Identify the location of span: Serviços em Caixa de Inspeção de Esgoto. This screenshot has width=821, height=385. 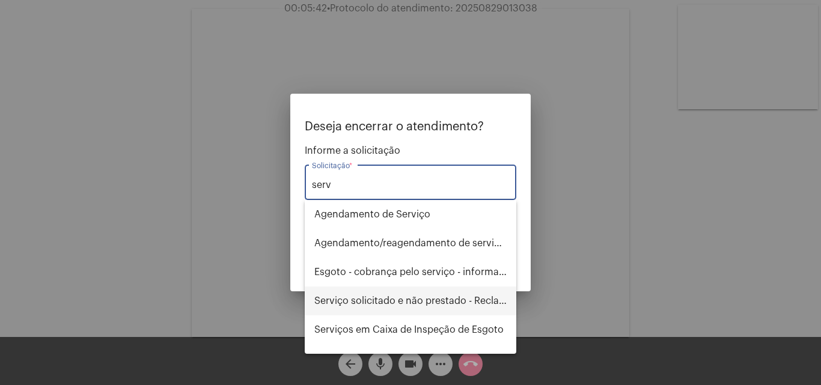
(410, 330).